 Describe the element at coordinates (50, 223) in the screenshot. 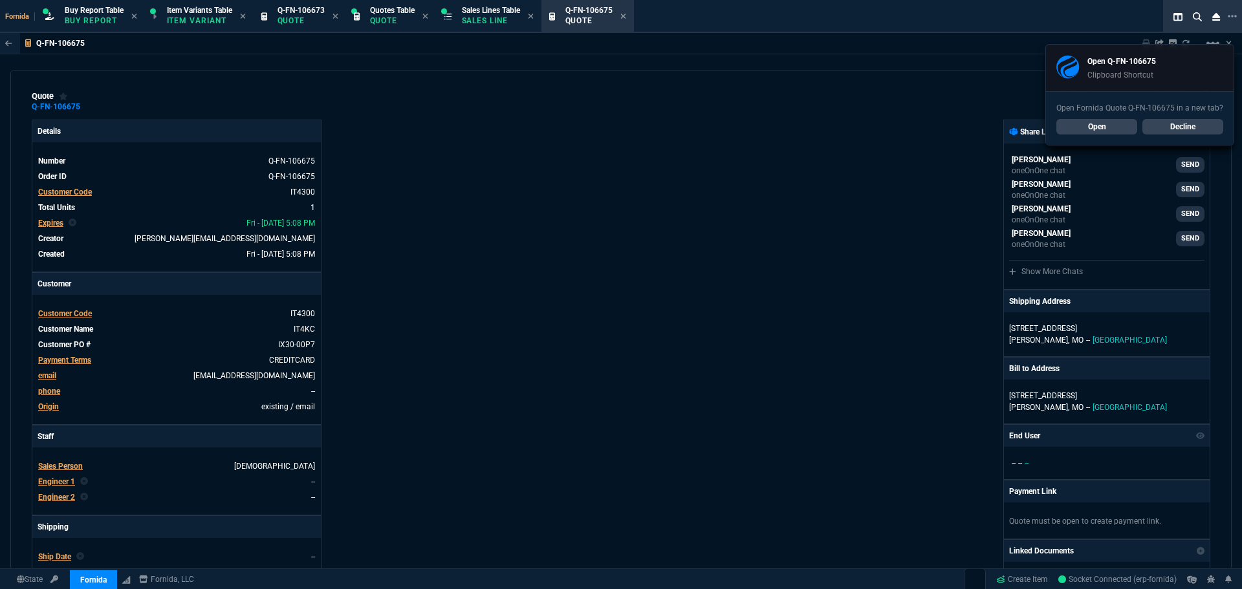

I see `span: Expires` at that location.